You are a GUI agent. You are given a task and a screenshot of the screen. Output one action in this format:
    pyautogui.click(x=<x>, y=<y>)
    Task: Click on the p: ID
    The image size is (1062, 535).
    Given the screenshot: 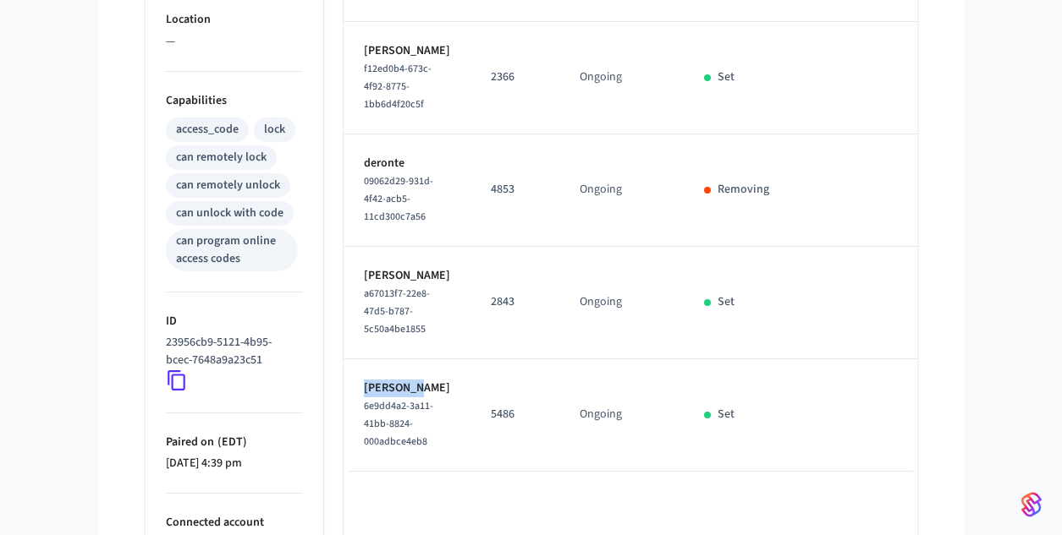 What is the action you would take?
    pyautogui.click(x=234, y=321)
    